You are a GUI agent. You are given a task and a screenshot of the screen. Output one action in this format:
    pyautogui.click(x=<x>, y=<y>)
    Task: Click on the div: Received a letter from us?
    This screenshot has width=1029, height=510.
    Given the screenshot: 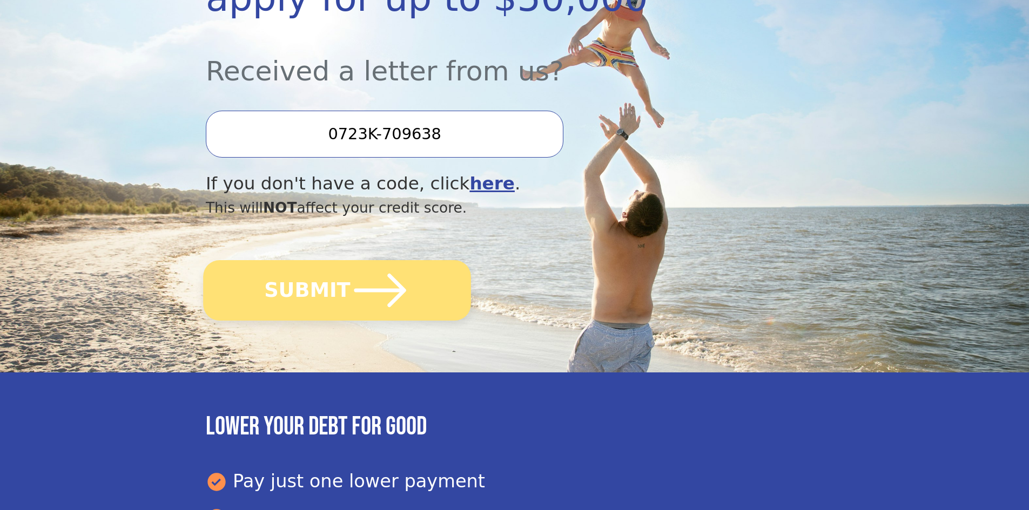 What is the action you would take?
    pyautogui.click(x=468, y=58)
    